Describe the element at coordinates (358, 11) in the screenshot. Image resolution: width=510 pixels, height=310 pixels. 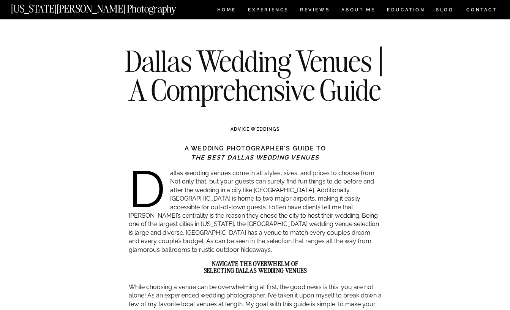
I see `a: ABOUT ME` at that location.